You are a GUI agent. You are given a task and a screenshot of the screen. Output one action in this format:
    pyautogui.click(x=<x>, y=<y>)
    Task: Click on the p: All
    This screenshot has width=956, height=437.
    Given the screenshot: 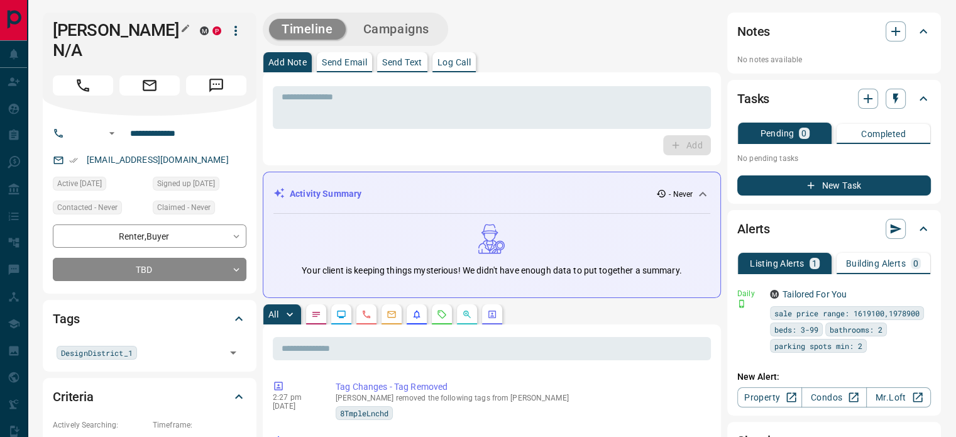 What is the action you would take?
    pyautogui.click(x=273, y=314)
    